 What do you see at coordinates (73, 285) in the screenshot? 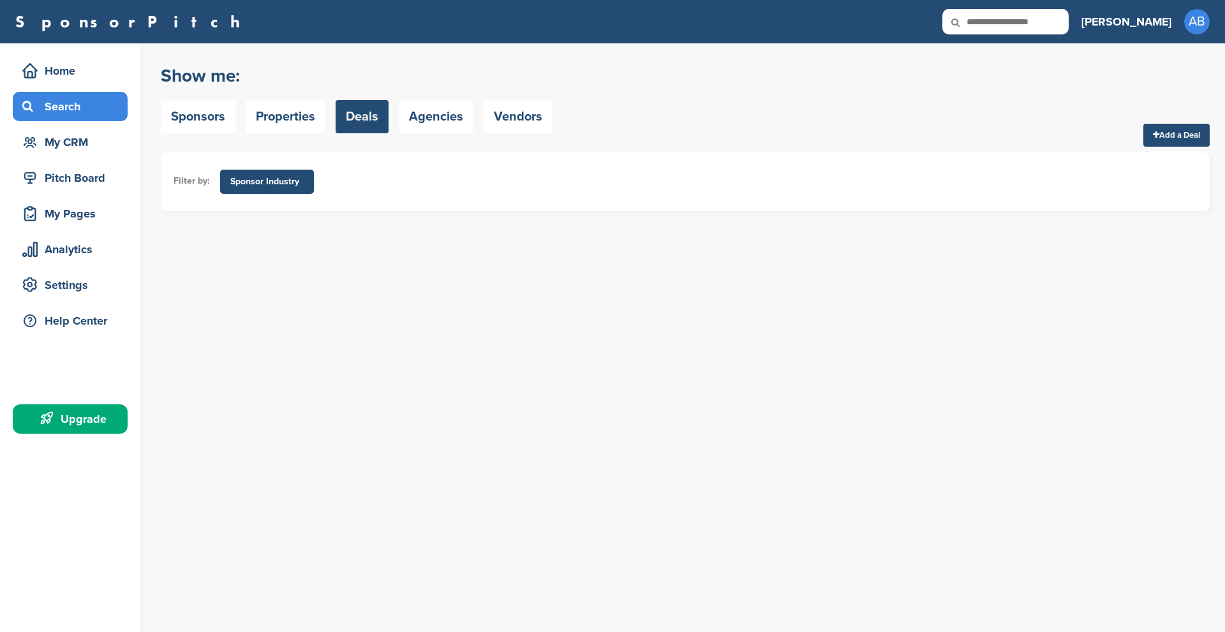
I see `div: Settings` at bounding box center [73, 285].